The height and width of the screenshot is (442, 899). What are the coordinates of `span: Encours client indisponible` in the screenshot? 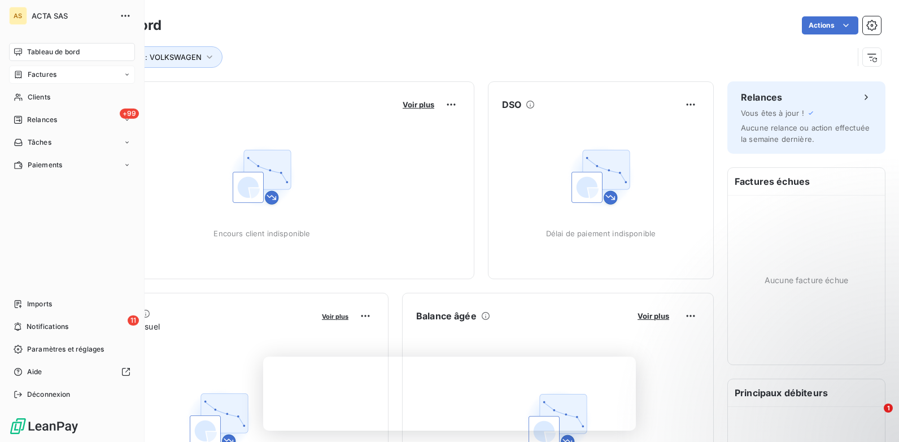 It's located at (262, 233).